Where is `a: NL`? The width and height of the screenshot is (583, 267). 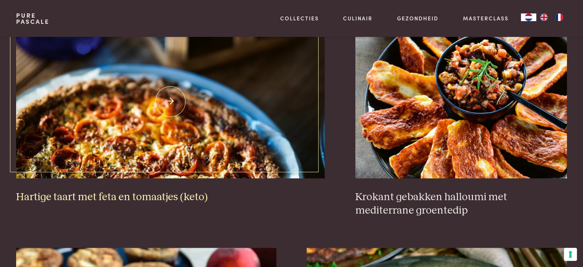
a: NL is located at coordinates (529, 17).